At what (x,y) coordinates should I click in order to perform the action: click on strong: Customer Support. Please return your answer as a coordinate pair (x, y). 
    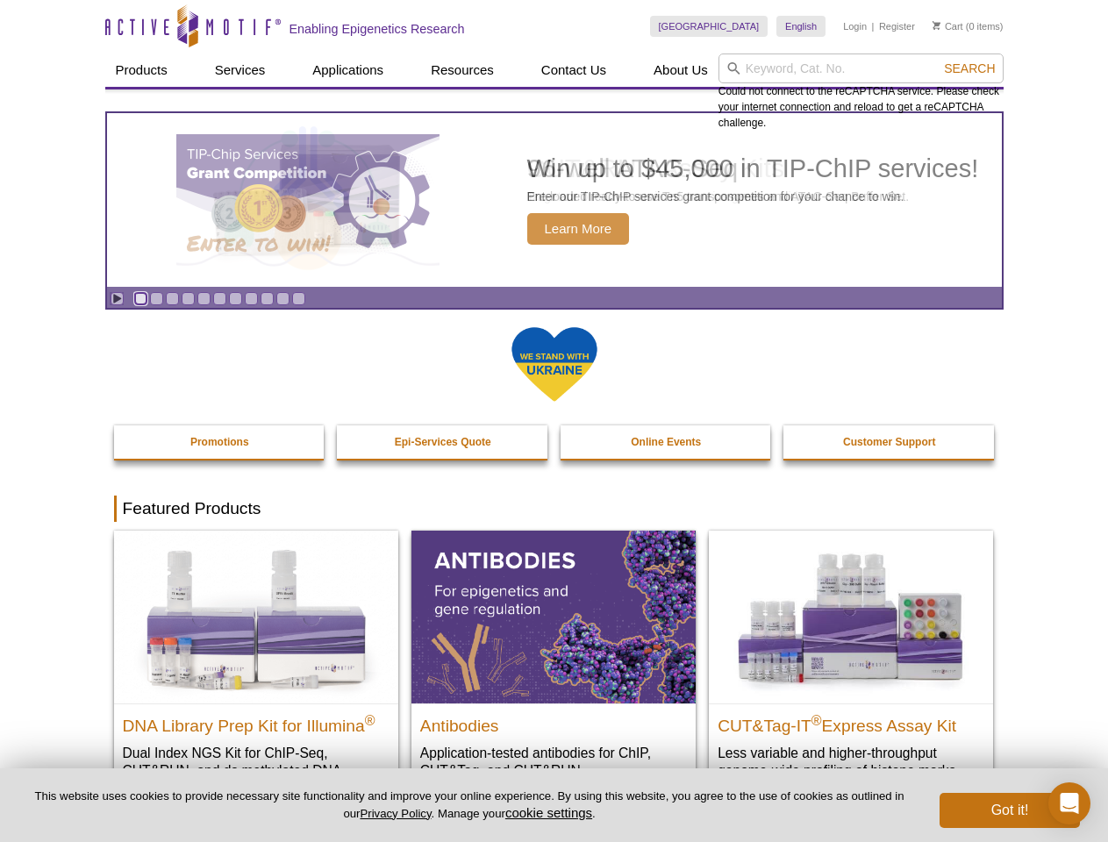
    Looking at the image, I should click on (889, 442).